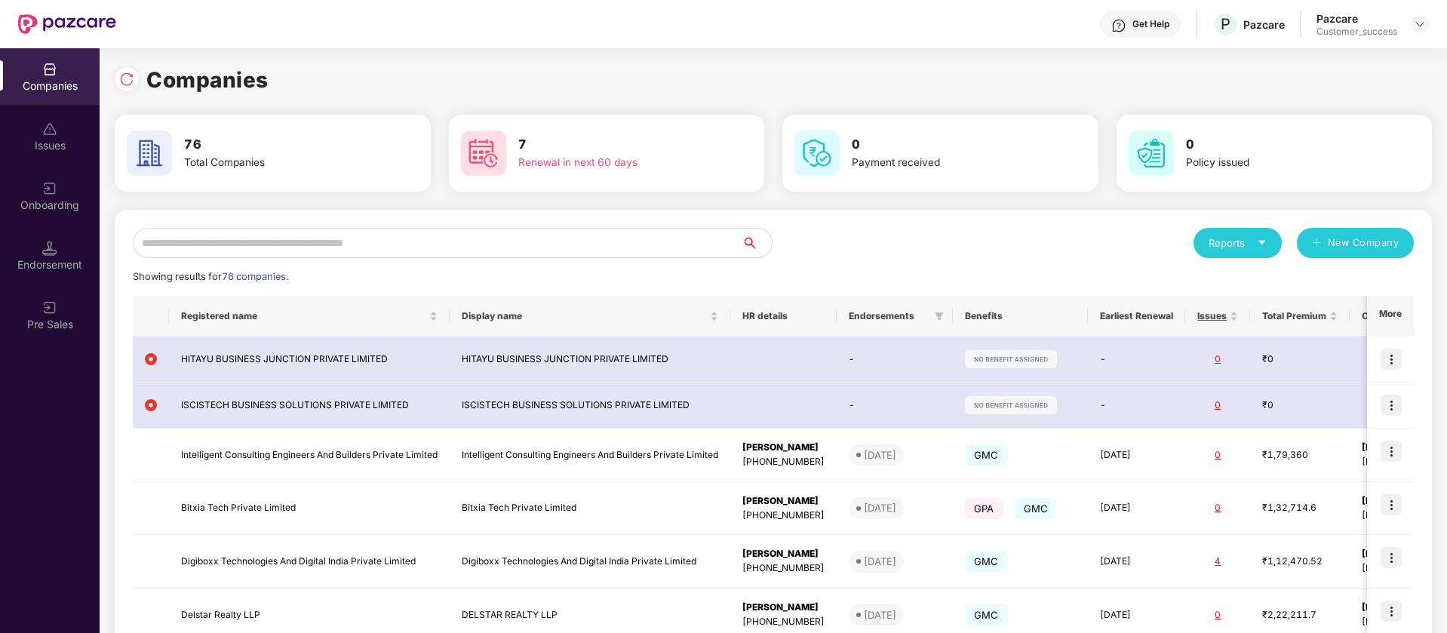 The image size is (1447, 633). What do you see at coordinates (1300, 316) in the screenshot?
I see `th: Total Premium` at bounding box center [1300, 316].